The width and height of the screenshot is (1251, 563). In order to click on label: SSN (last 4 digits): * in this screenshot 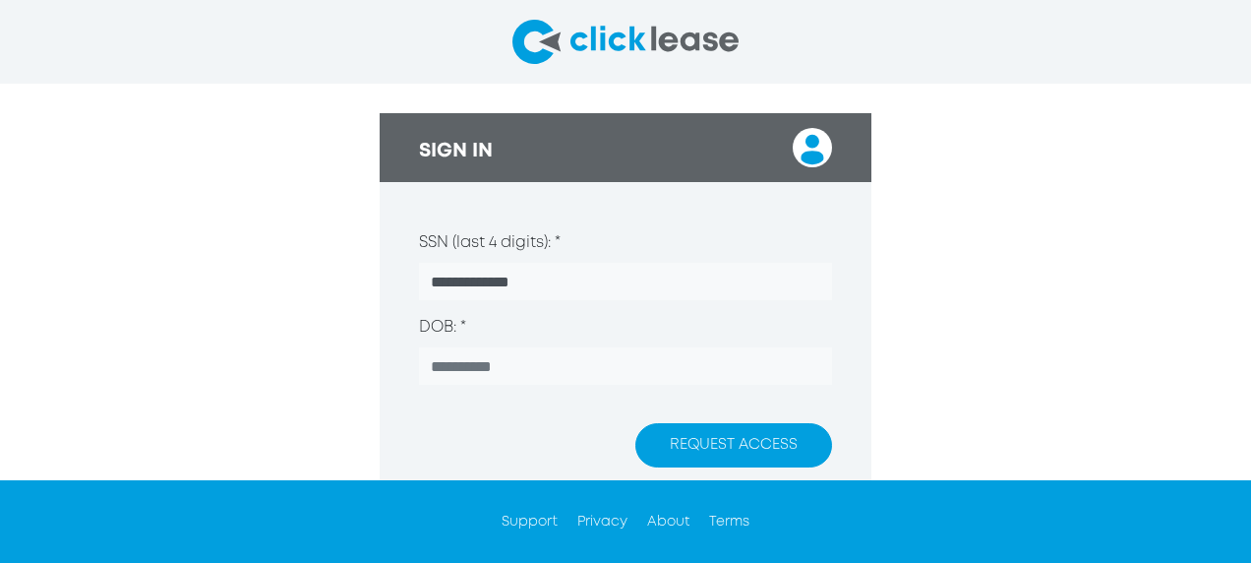, I will do `click(490, 243)`.